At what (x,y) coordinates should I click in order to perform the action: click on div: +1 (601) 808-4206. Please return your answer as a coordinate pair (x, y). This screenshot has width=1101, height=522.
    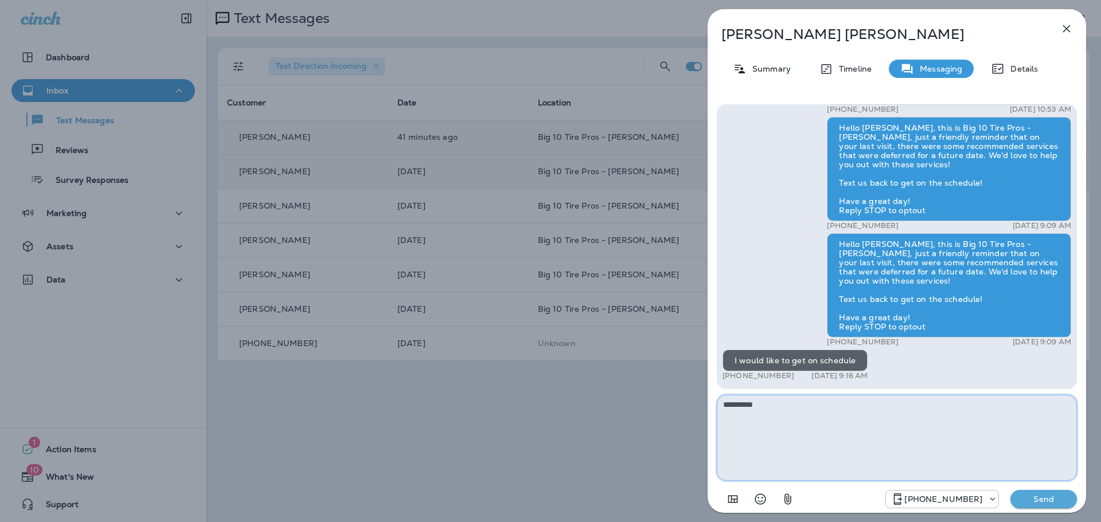
    Looking at the image, I should click on (942, 499).